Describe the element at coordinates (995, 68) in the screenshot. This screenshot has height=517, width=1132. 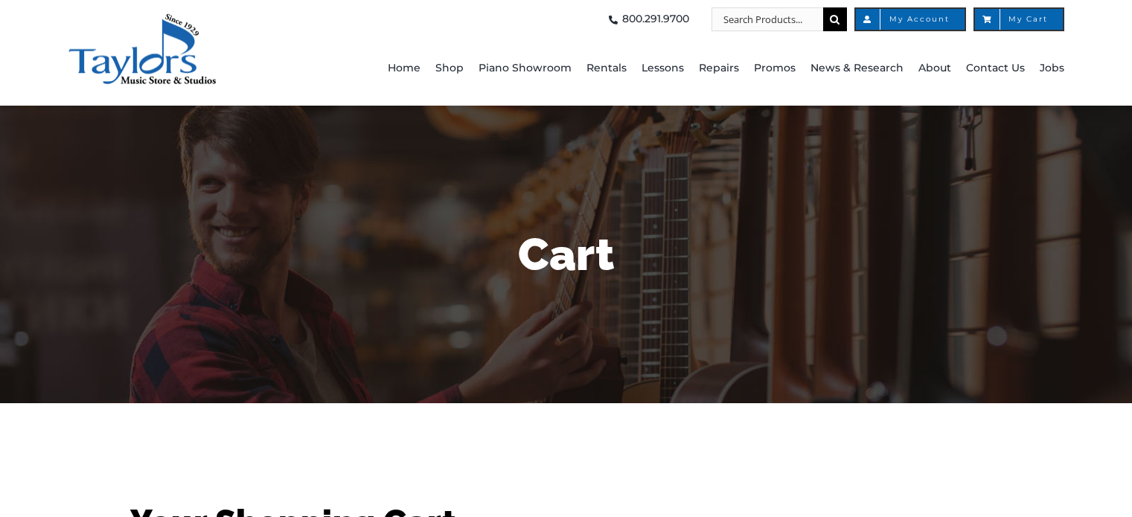
I see `span: Contact Us` at that location.